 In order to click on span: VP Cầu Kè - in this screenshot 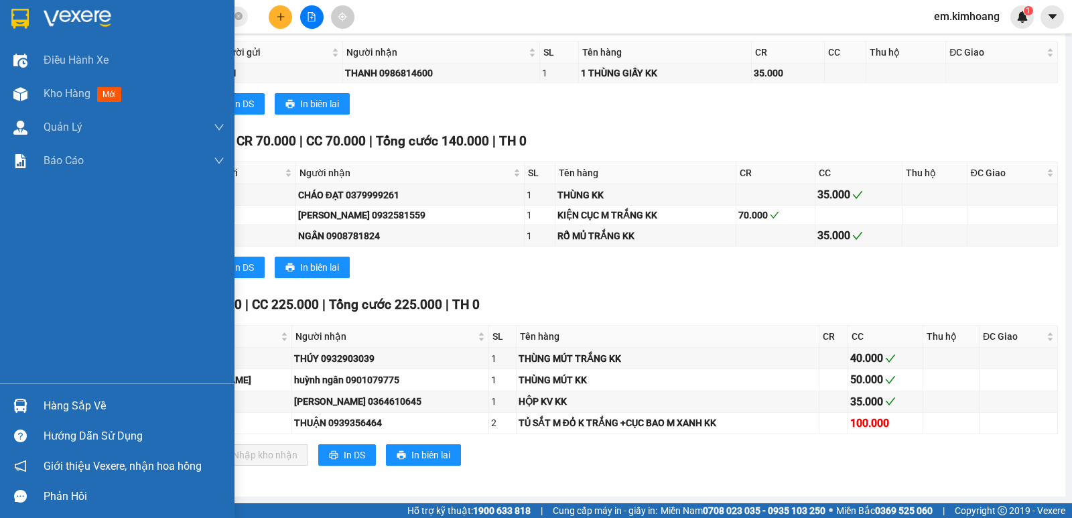, I will do `click(68, 32)`.